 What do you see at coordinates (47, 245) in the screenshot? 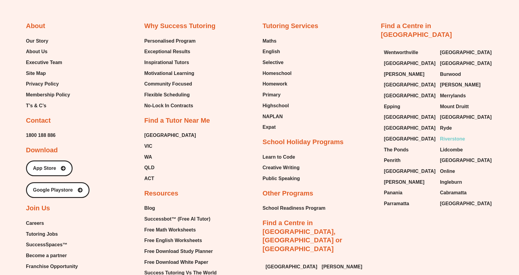
I see `span: SuccessSpaces™` at bounding box center [47, 245].